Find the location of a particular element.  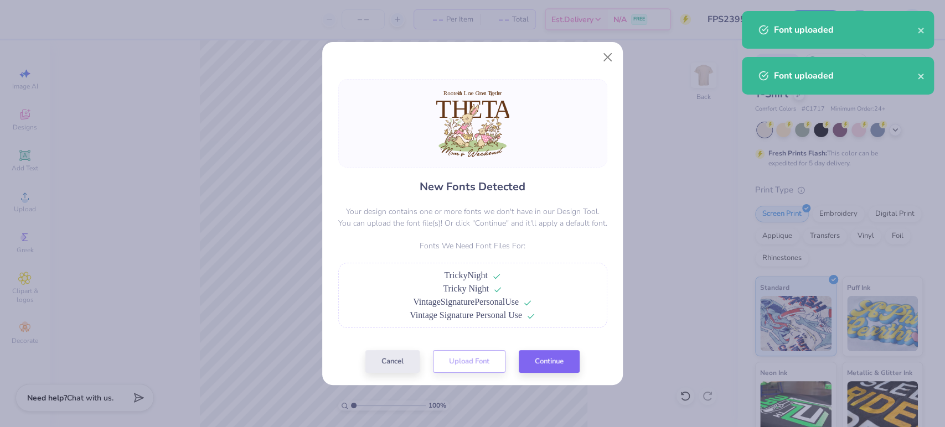

button: Close is located at coordinates (608, 57).